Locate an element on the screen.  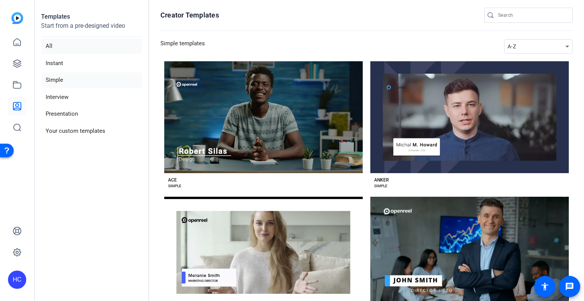
li: Instant is located at coordinates (92, 63).